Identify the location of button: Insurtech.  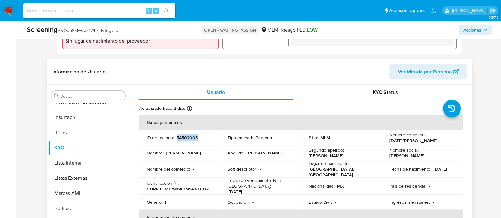
(88, 118).